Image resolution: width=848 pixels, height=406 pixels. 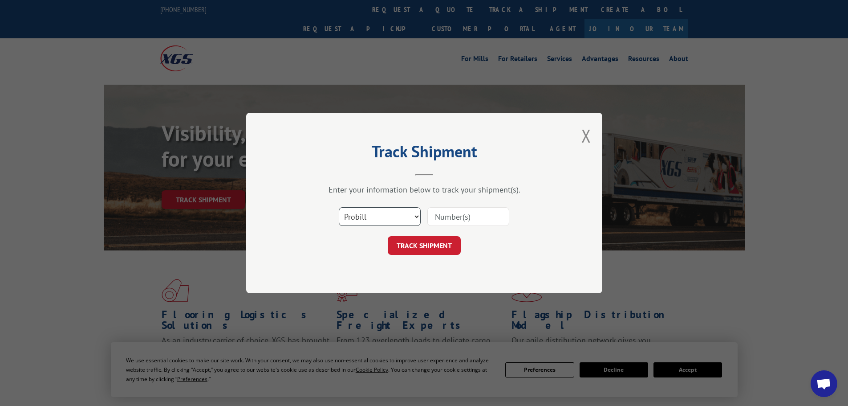 What do you see at coordinates (424, 154) in the screenshot?
I see `h2: Track Shipment` at bounding box center [424, 154].